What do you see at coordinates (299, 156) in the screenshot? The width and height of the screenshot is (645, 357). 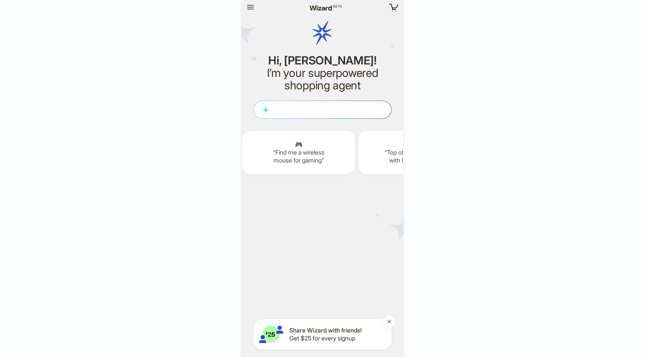 I see `q: Find me a wireless mouse for gaming` at bounding box center [299, 156].